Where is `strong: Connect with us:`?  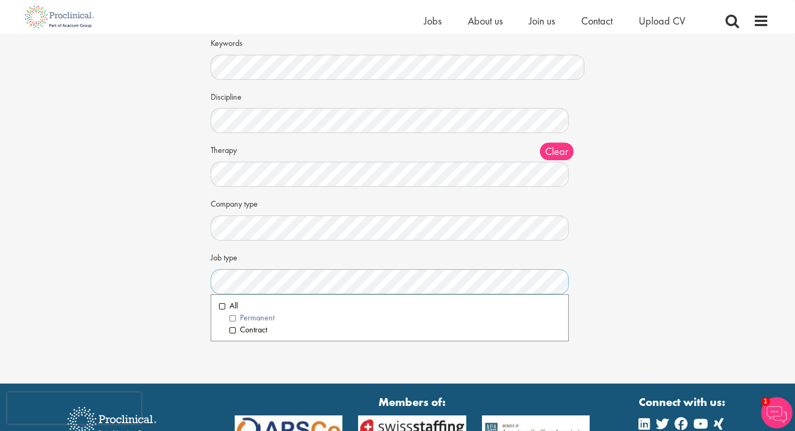 strong: Connect with us: is located at coordinates (683, 402).